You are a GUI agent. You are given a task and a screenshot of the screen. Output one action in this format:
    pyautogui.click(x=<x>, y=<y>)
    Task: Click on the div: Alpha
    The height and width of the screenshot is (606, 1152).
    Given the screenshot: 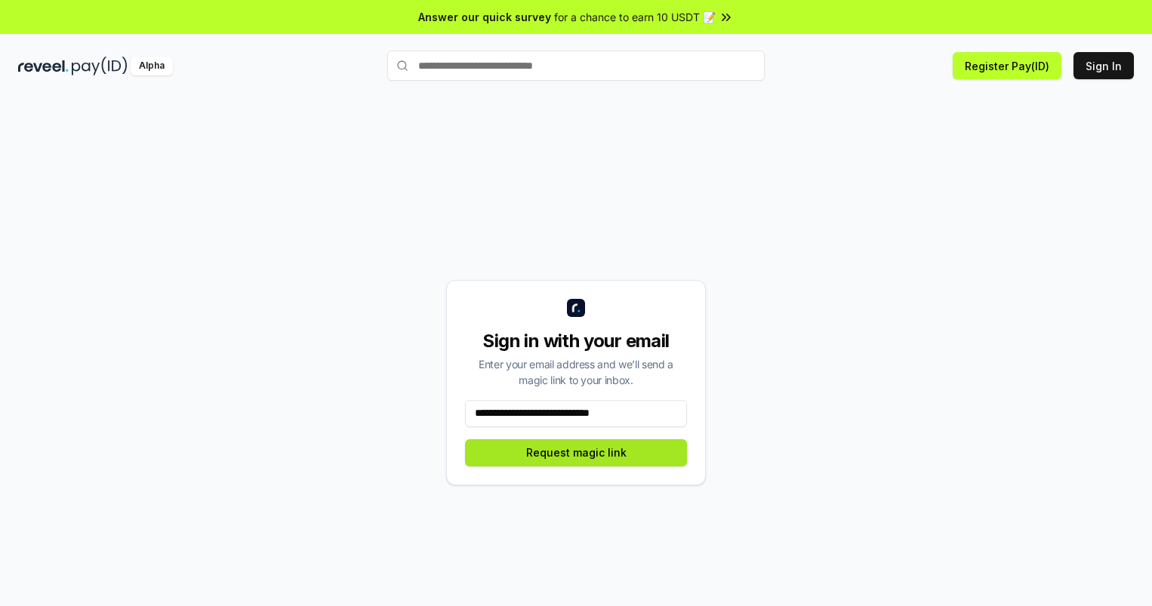 What is the action you would take?
    pyautogui.click(x=152, y=66)
    